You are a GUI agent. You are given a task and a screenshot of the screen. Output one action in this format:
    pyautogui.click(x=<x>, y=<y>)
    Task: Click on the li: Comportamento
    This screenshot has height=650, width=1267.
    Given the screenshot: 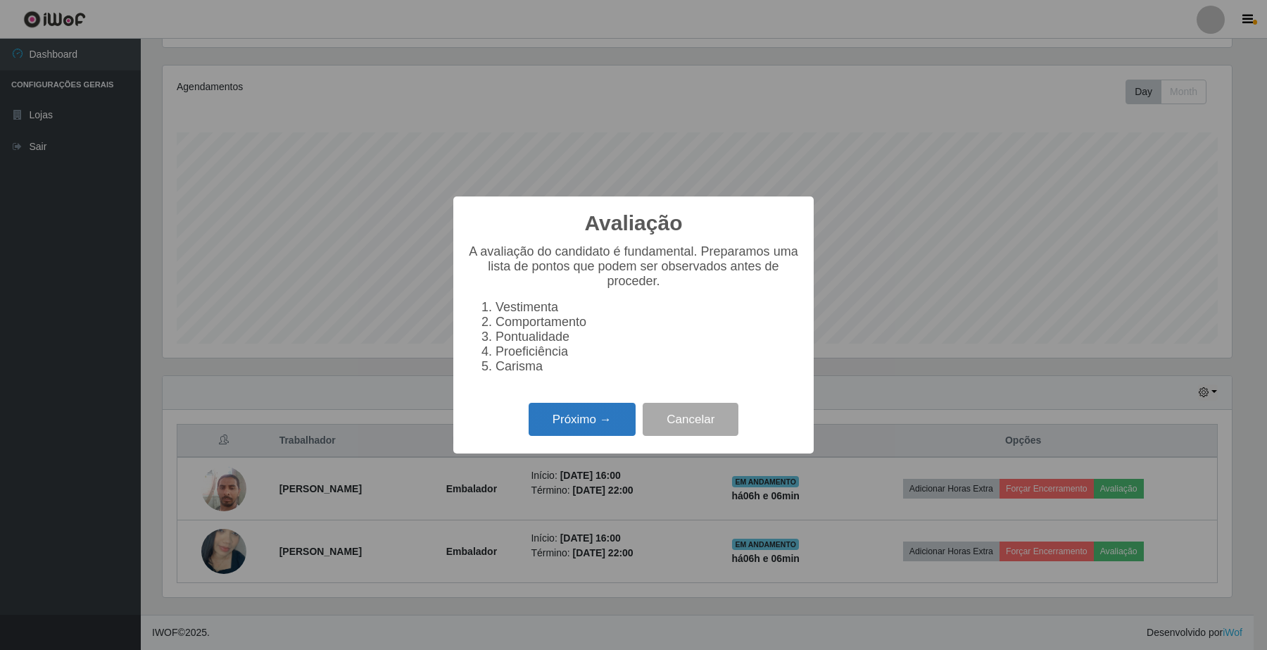 What is the action you would take?
    pyautogui.click(x=648, y=322)
    